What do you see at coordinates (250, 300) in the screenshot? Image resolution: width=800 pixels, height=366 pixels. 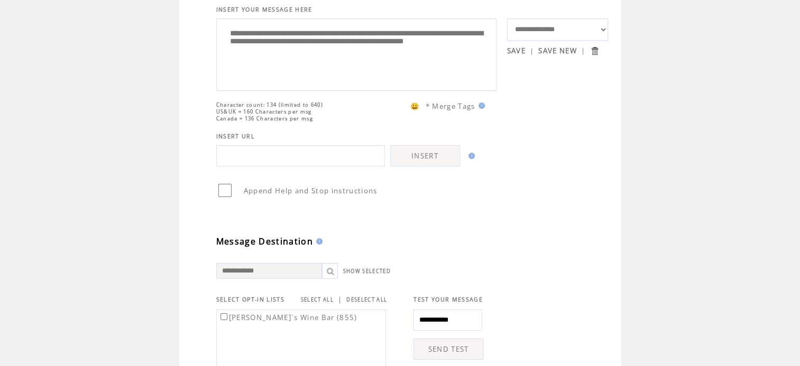 I see `span: SELECT OPT-IN LISTS` at bounding box center [250, 300].